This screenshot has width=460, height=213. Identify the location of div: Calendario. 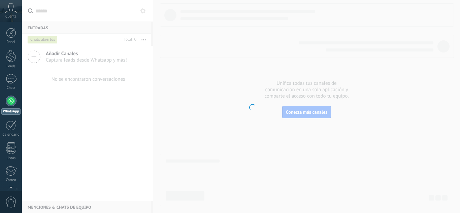
(11, 135).